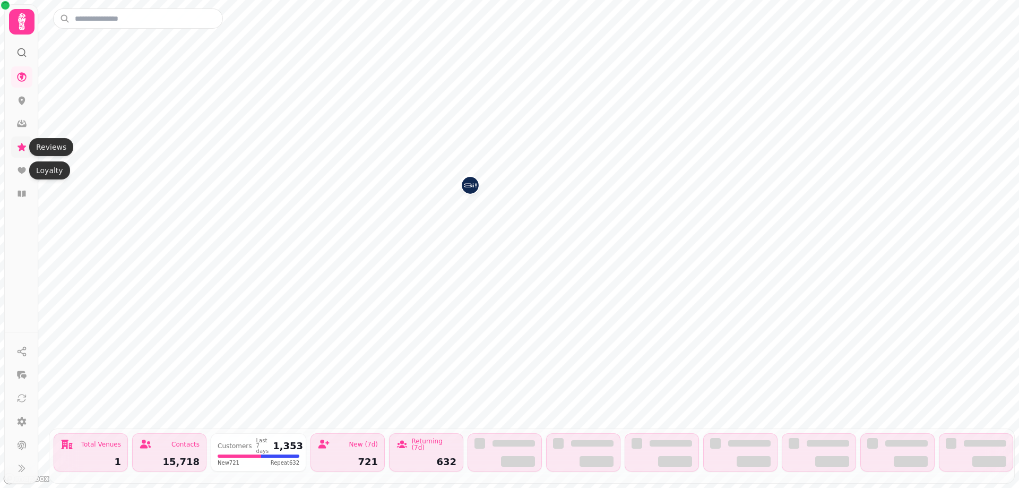 The height and width of the screenshot is (488, 1019). I want to click on button: Si!, so click(470, 185).